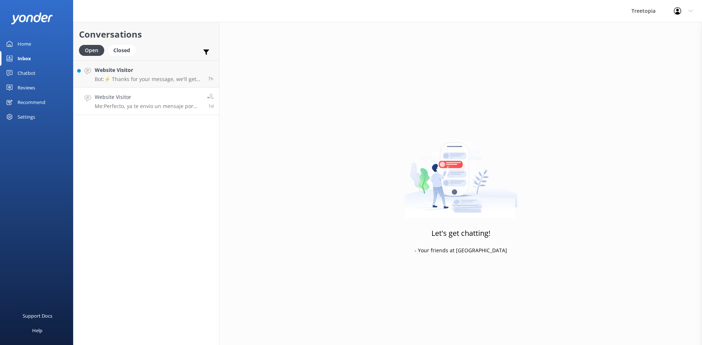 This screenshot has width=702, height=345. What do you see at coordinates (93, 50) in the screenshot?
I see `a: Open` at bounding box center [93, 50].